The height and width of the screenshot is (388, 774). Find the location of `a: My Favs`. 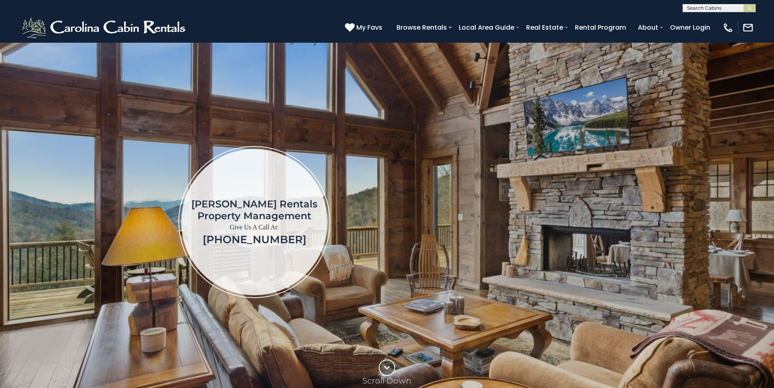

a: My Favs is located at coordinates (365, 28).